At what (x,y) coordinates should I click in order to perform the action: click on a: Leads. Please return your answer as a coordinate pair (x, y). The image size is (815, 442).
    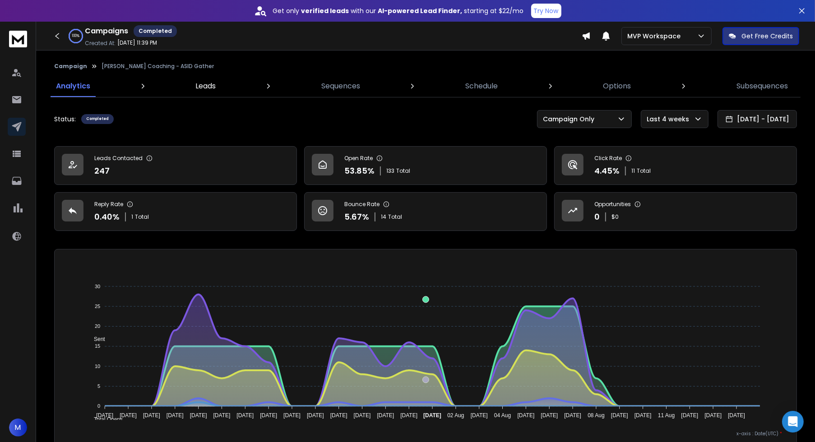
    Looking at the image, I should click on (205, 86).